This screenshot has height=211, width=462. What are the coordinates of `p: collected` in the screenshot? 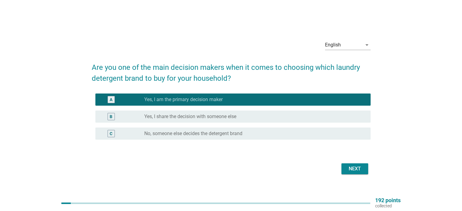 It's located at (388, 206).